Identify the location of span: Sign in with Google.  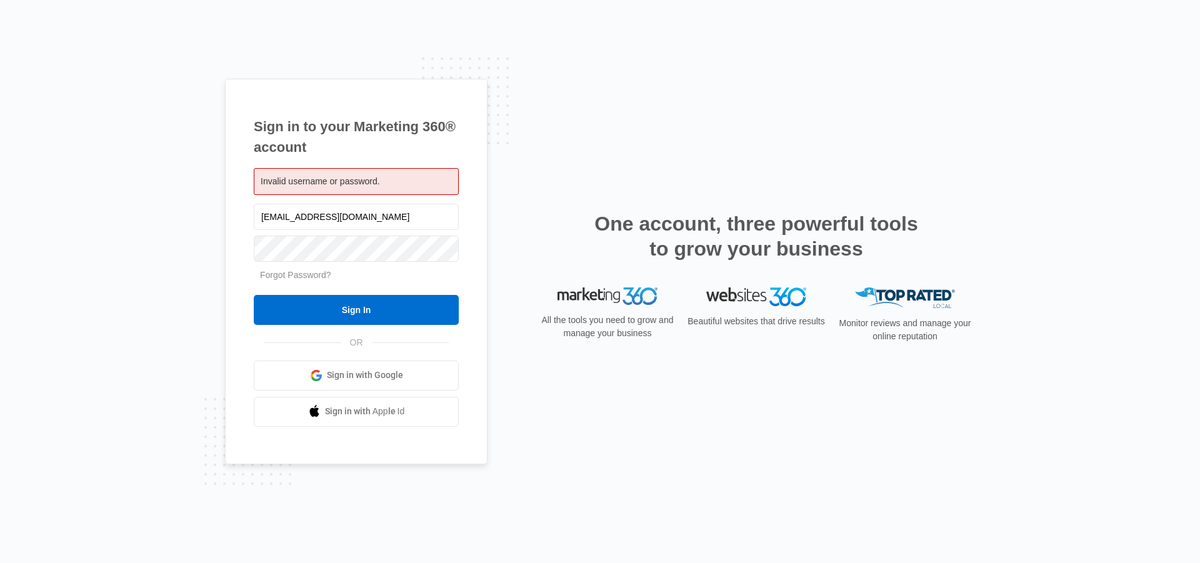
(365, 375).